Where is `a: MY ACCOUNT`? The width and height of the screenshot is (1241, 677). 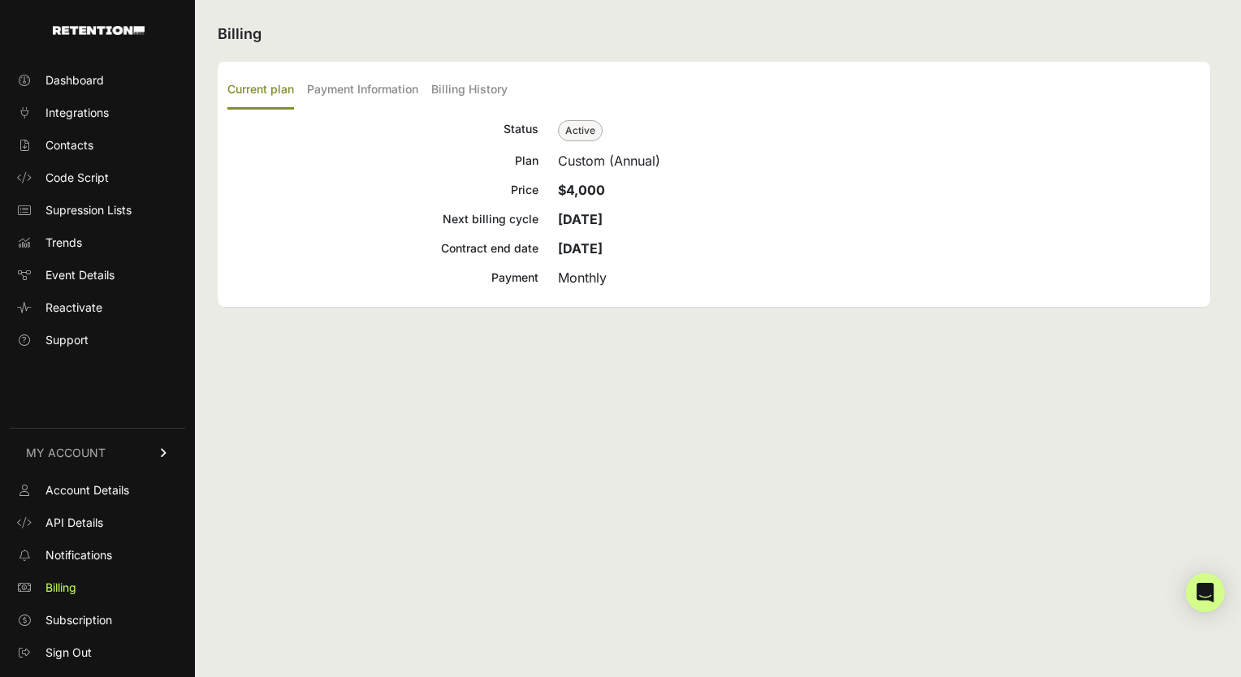 a: MY ACCOUNT is located at coordinates (97, 452).